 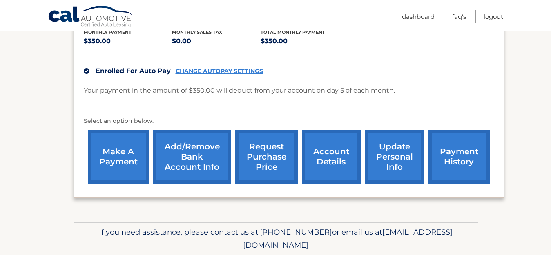 I want to click on a: Dashboard, so click(x=418, y=16).